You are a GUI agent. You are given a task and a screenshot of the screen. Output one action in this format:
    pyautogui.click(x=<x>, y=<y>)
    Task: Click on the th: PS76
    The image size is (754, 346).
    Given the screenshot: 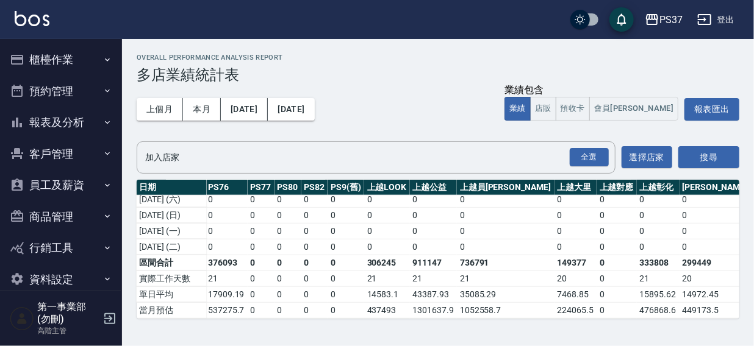 What is the action you would take?
    pyautogui.click(x=226, y=188)
    